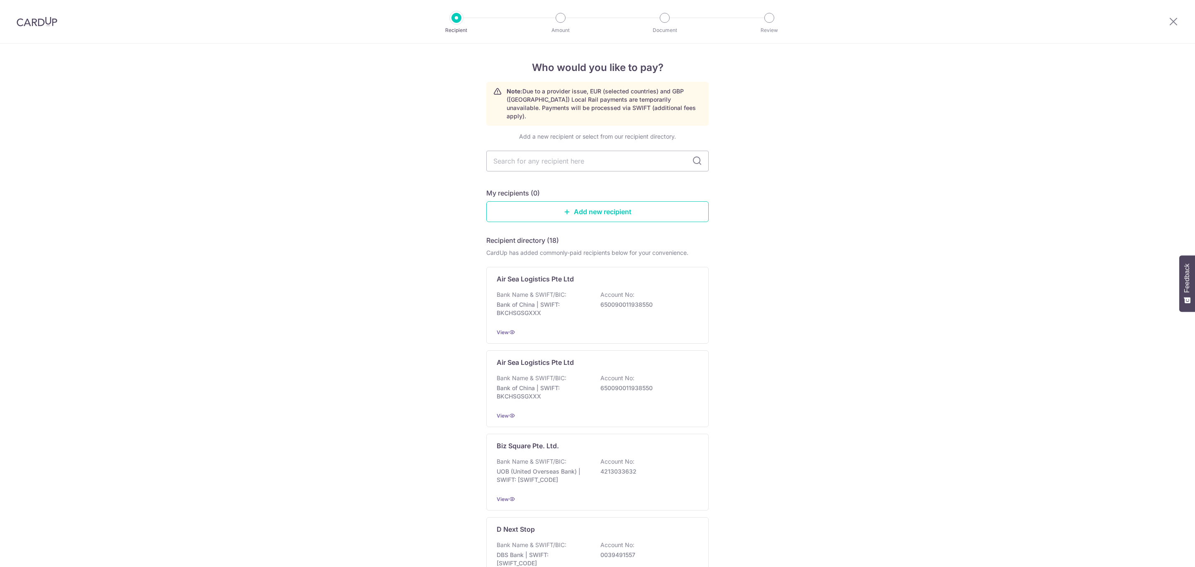 The height and width of the screenshot is (567, 1195). What do you see at coordinates (598, 253) in the screenshot?
I see `div: CardUp has added commonly-paid recipients below for your convenience.` at bounding box center [598, 253].